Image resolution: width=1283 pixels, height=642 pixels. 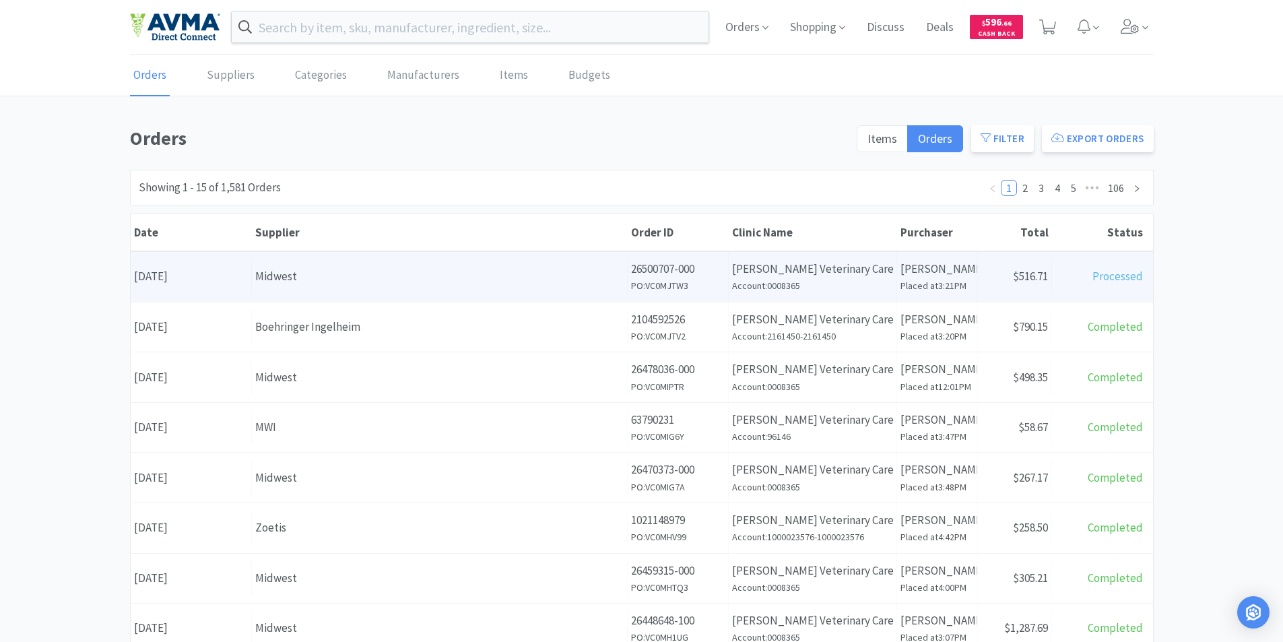 I want to click on div: Supplier, so click(x=440, y=232).